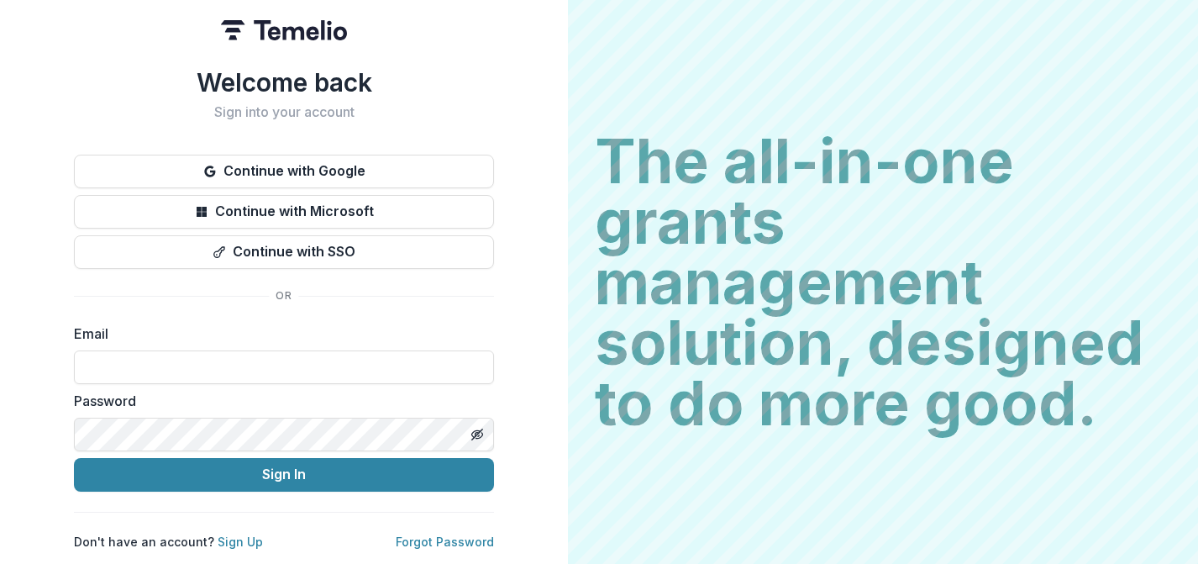 The width and height of the screenshot is (1198, 564). I want to click on button: Continue with Google, so click(284, 171).